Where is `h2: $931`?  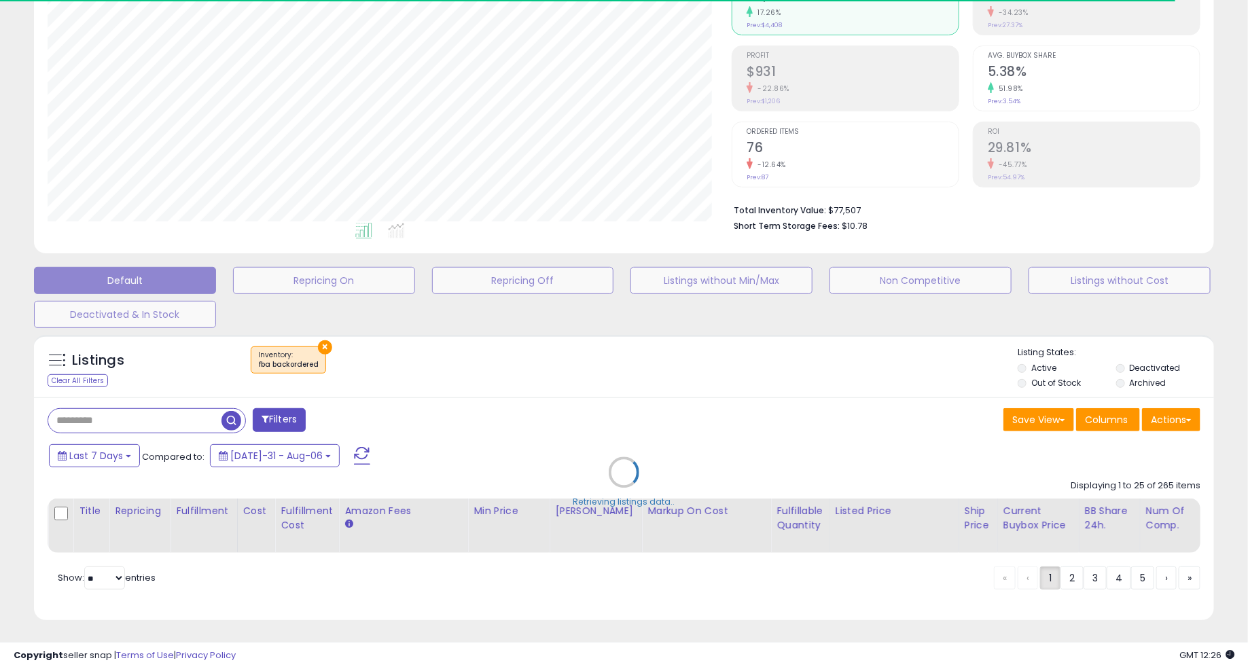
h2: $931 is located at coordinates (853, 73).